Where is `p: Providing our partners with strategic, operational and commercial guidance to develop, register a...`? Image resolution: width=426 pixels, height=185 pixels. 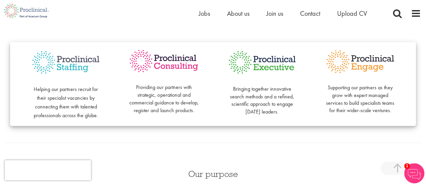
p: Providing our partners with strategic, operational and commercial guidance to develop, register a... is located at coordinates (163, 95).